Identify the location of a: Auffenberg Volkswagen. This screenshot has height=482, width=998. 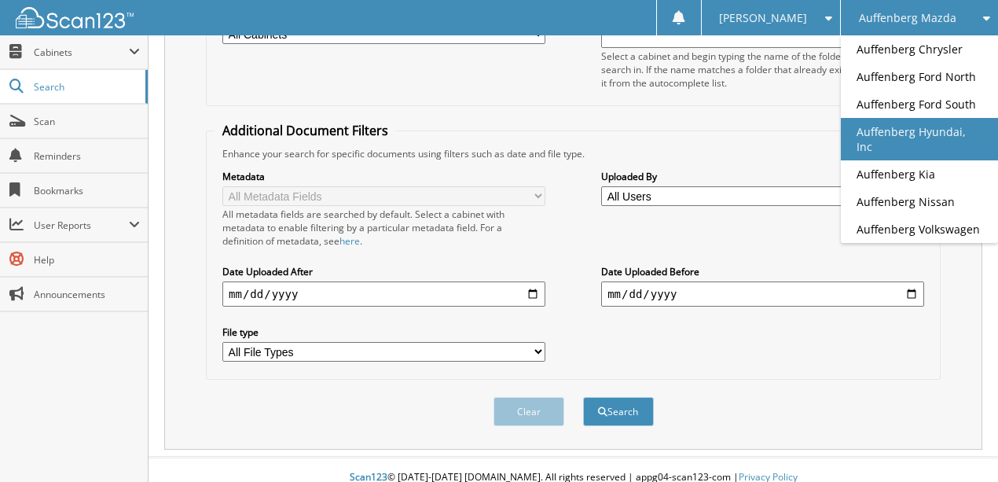
(919, 229).